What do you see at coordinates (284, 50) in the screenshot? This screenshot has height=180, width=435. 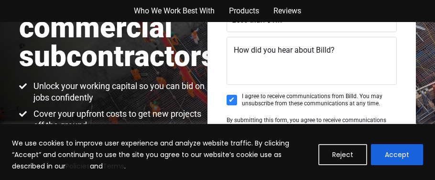 I see `span: How did you hear about Billd?` at bounding box center [284, 50].